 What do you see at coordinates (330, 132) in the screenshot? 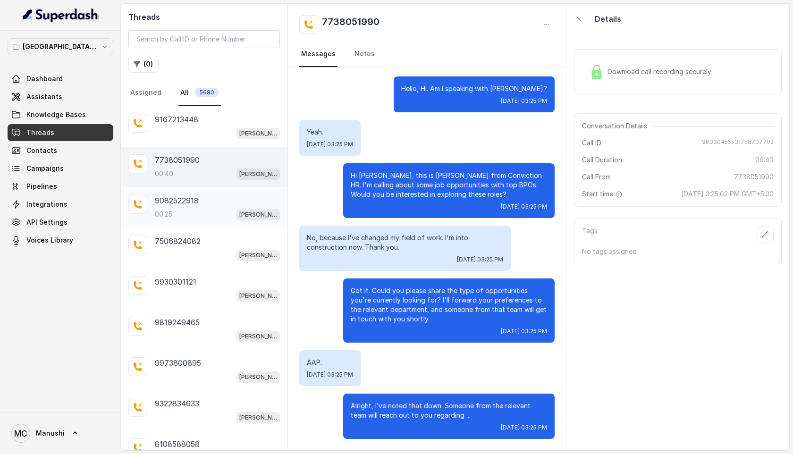
I see `p: Yeah.` at bounding box center [330, 132].